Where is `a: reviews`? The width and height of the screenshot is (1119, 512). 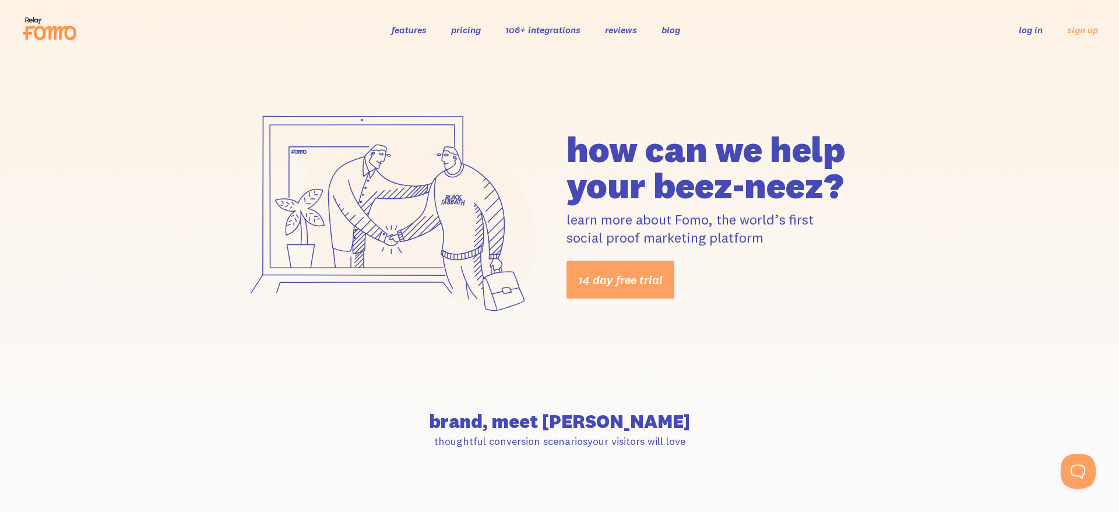
a: reviews is located at coordinates (621, 30).